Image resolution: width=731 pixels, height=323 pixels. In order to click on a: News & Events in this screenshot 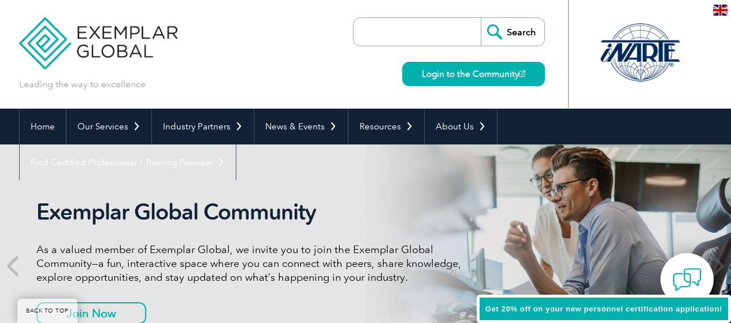, I will do `click(301, 127)`.